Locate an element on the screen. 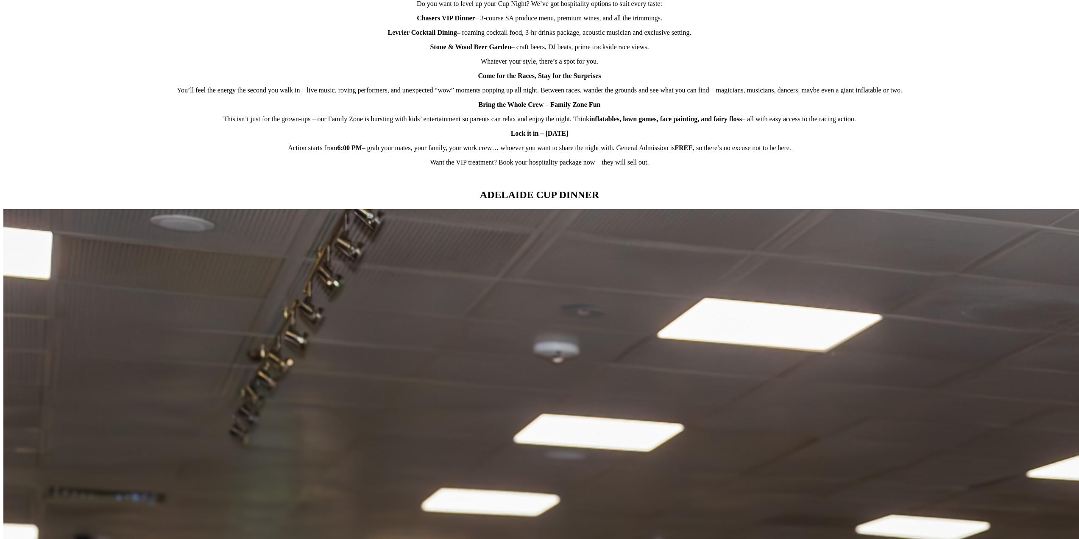  p: Whatever your style, there’s a spot for you. is located at coordinates (539, 61).